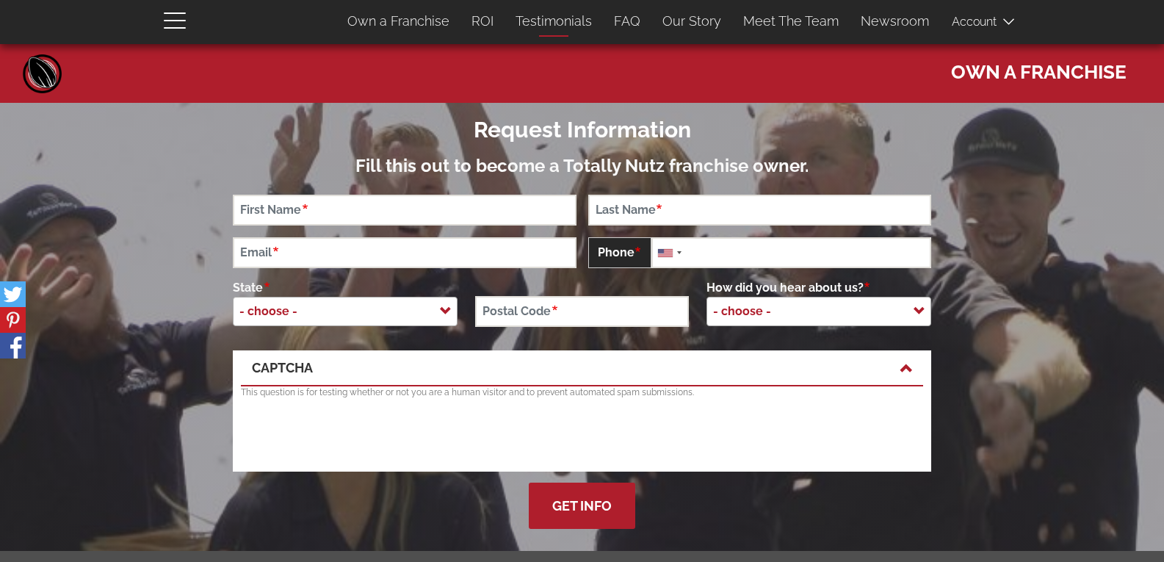 The image size is (1164, 562). Describe the element at coordinates (582, 166) in the screenshot. I see `h3: Fill this out to become a Totally Nutz franchise owner.` at that location.